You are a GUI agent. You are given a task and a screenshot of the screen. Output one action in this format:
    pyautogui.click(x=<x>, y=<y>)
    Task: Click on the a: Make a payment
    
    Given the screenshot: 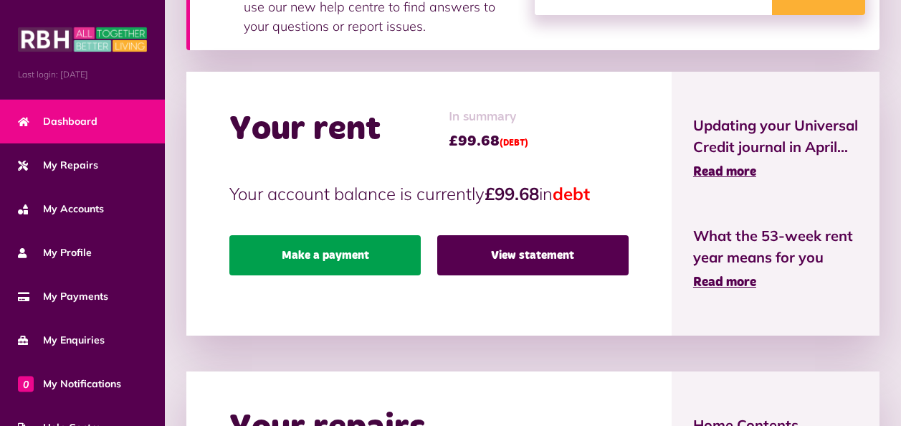 What is the action you would take?
    pyautogui.click(x=325, y=255)
    